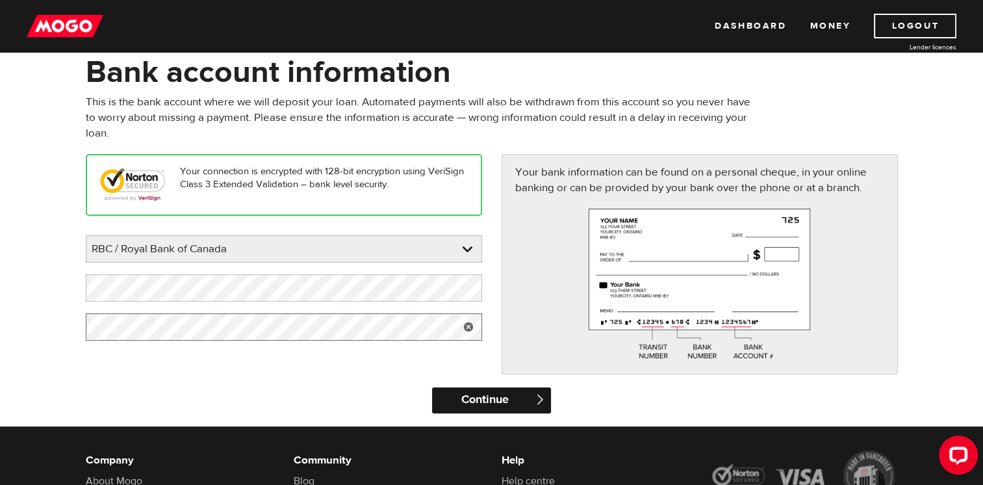  I want to click on a: Money, so click(830, 26).